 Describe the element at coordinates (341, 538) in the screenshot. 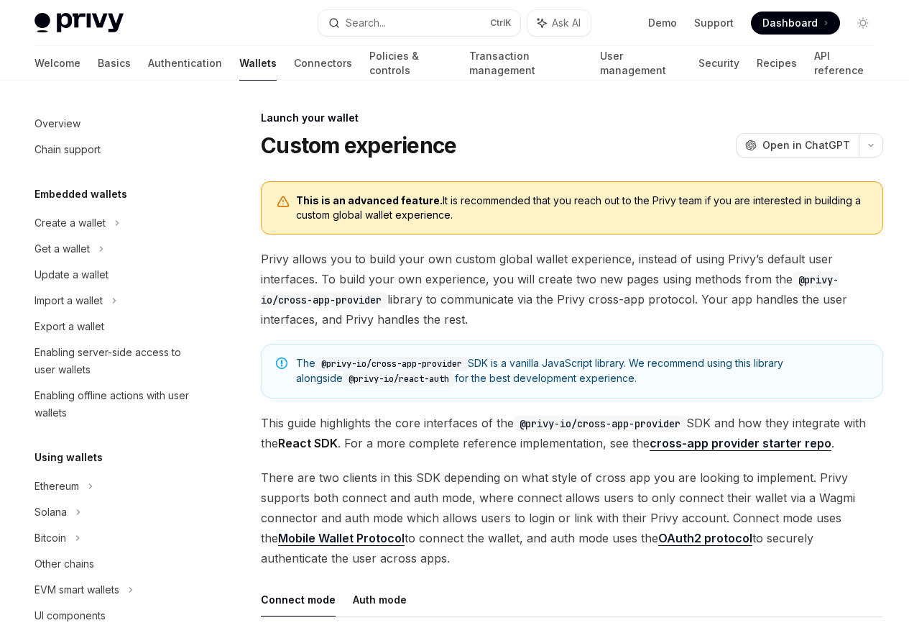

I see `a: Mobile Wallet Protocol` at that location.